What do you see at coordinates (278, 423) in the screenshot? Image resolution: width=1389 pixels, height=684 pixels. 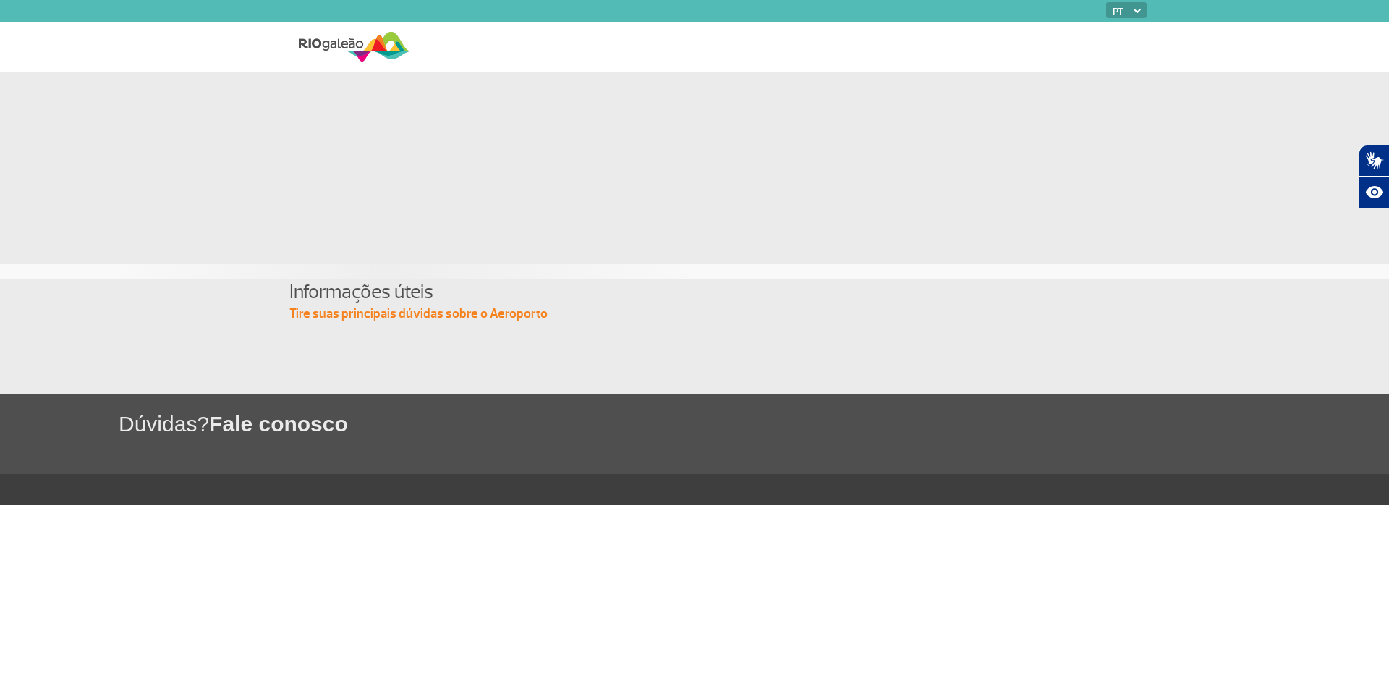 I see `span: Fale conosco` at bounding box center [278, 423].